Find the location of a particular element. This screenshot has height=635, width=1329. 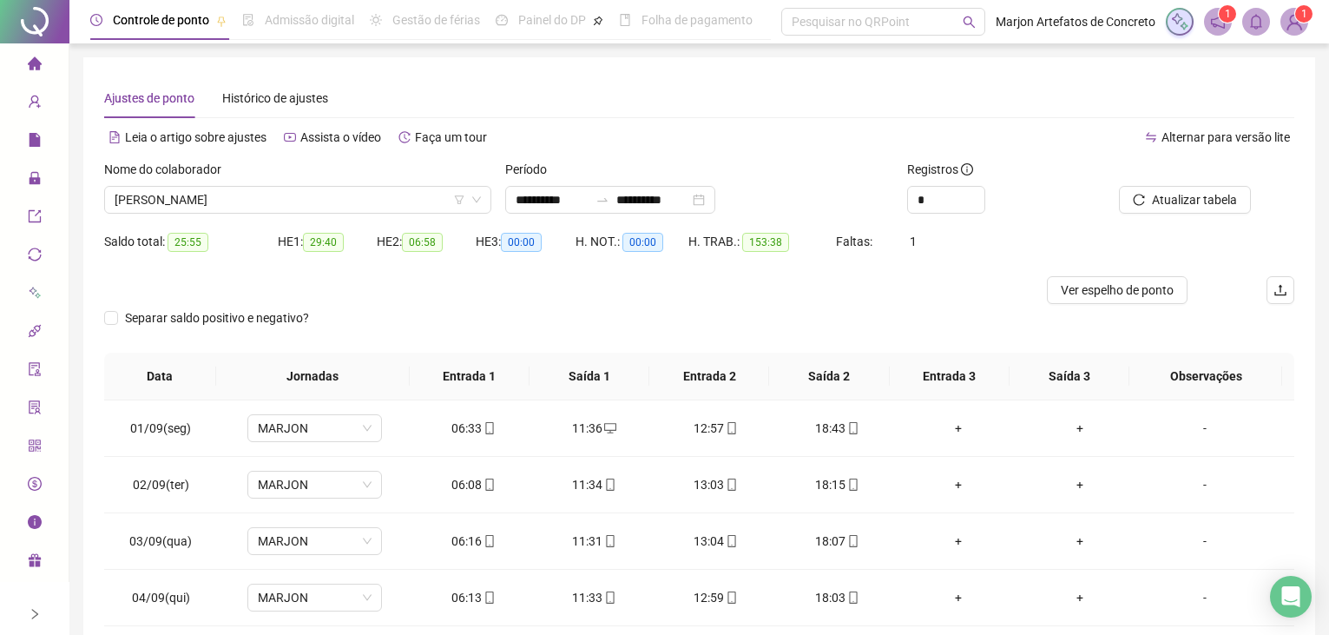

span: 04/09(qui) is located at coordinates (161, 597).